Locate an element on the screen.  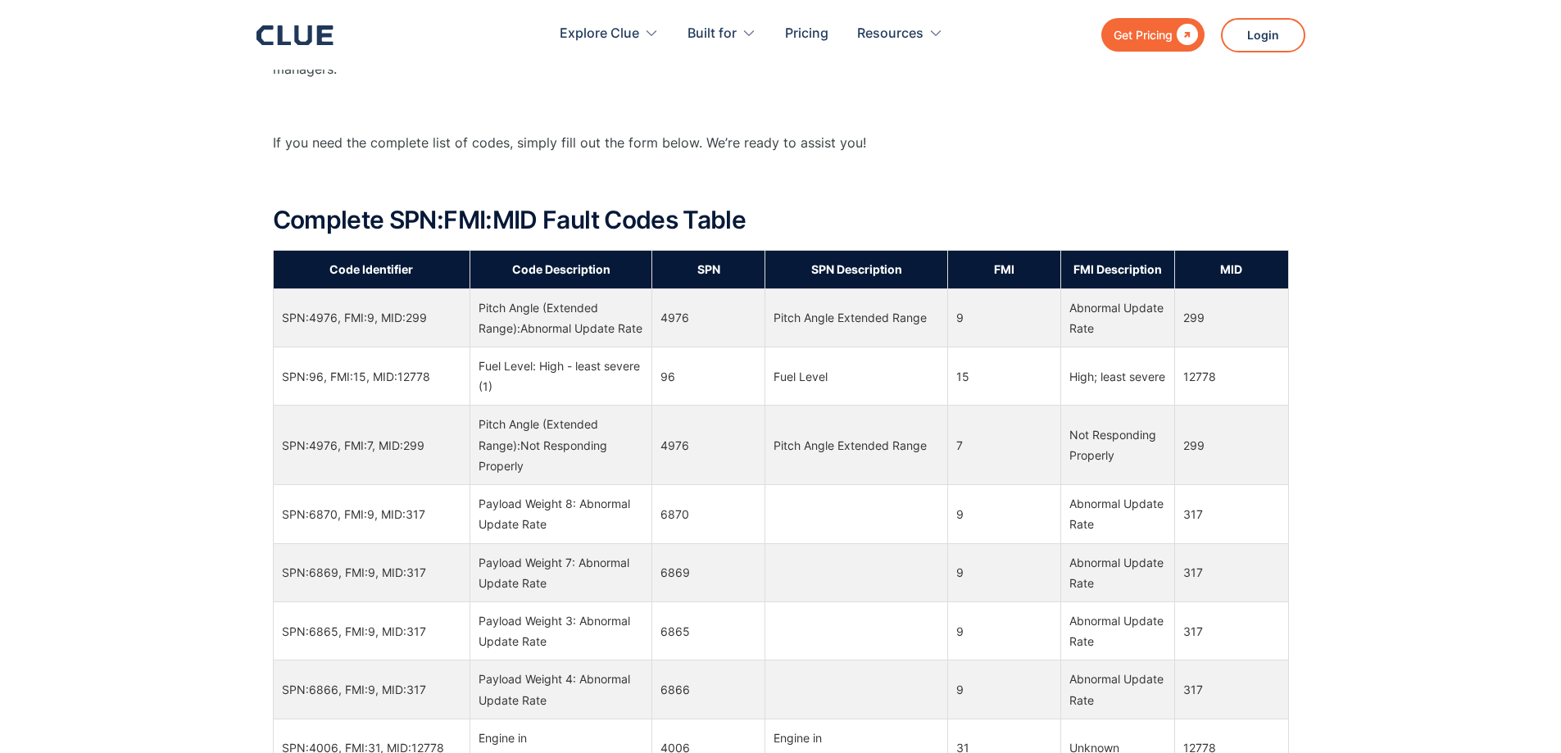
h2: Complete SPN:FMI:MID Fault Codes Table is located at coordinates (781, 220).